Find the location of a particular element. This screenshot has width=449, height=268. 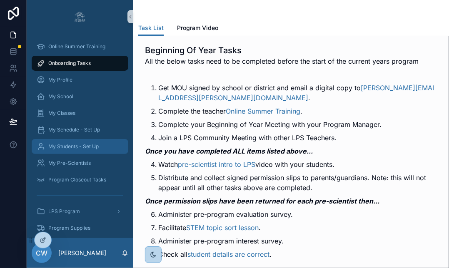

a: My School is located at coordinates (80, 97).